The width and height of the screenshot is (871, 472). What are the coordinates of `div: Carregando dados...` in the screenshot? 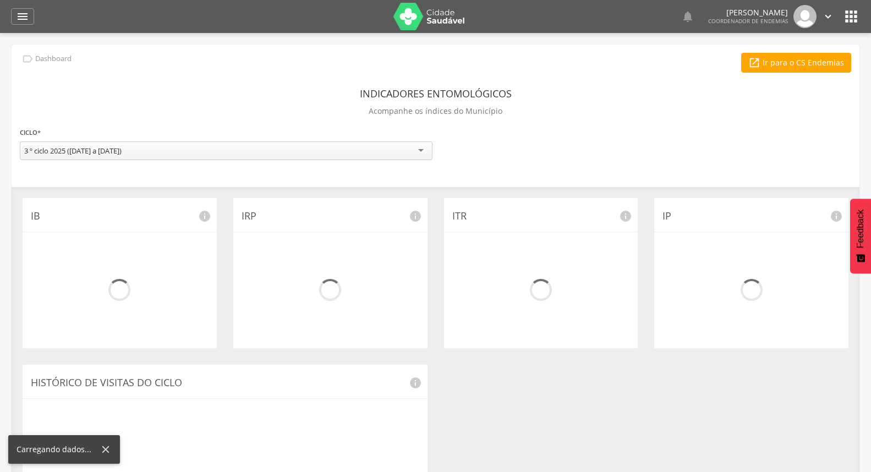 It's located at (58, 450).